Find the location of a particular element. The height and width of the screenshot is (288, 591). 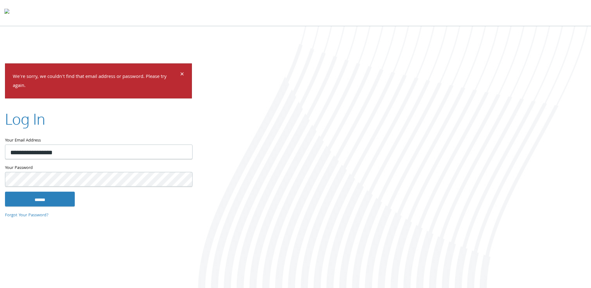

img: todyl-logo-dark.svg is located at coordinates (7, 13).